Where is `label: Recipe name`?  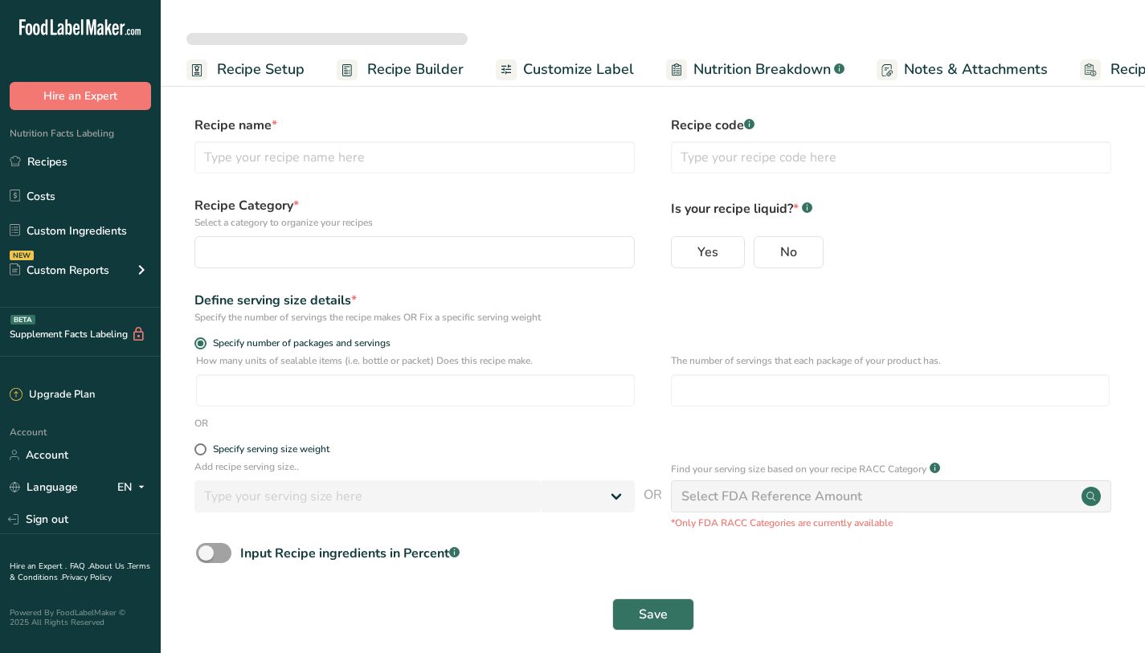
label: Recipe name is located at coordinates (414, 125).